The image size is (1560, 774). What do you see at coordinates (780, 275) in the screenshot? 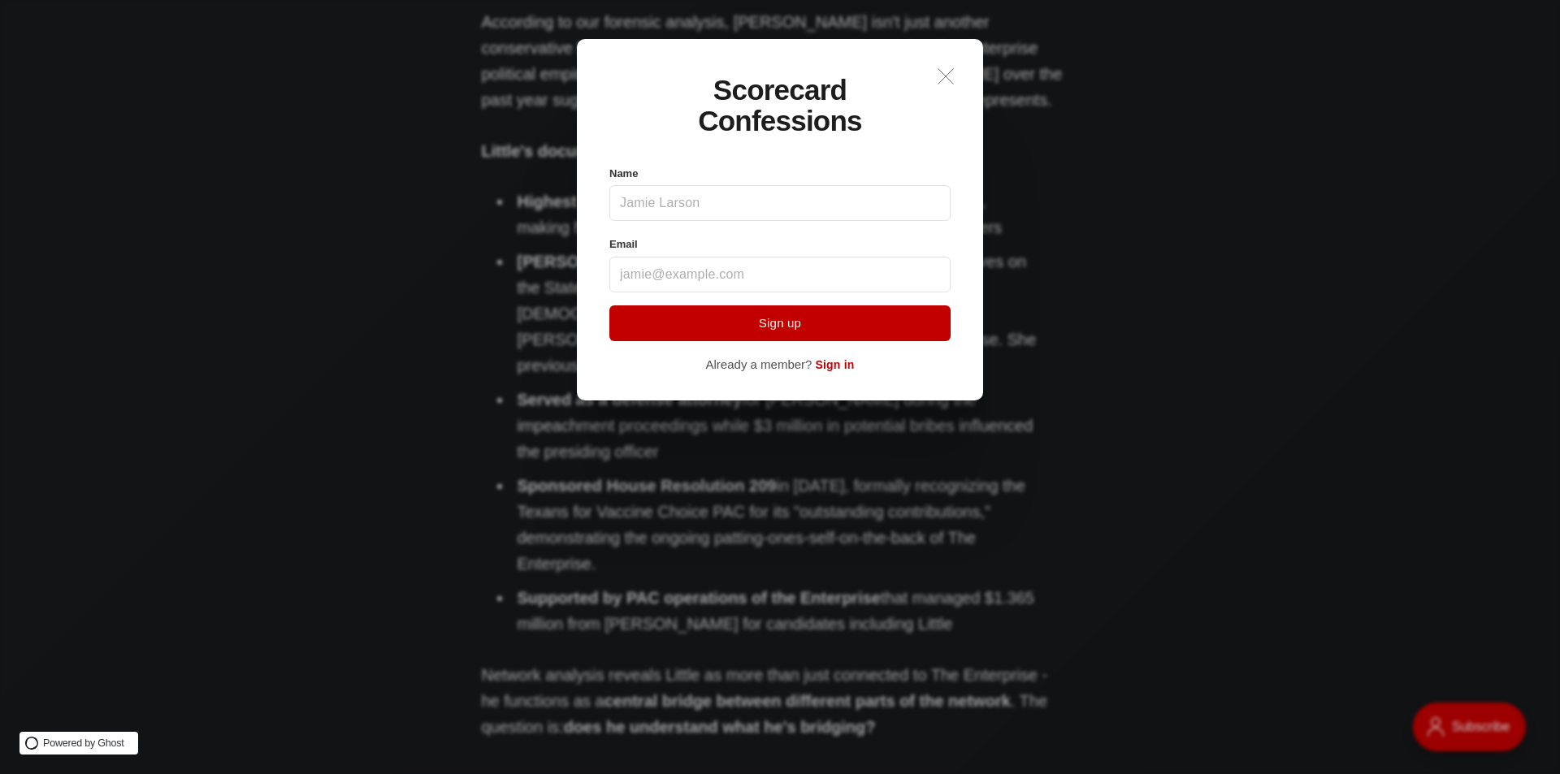
I see `input: Email` at bounding box center [780, 275].